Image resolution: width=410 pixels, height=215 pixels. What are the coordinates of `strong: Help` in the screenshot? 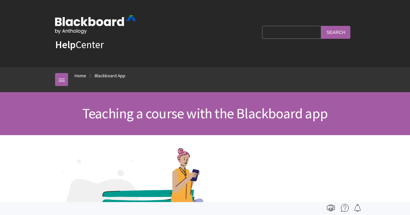 It's located at (65, 45).